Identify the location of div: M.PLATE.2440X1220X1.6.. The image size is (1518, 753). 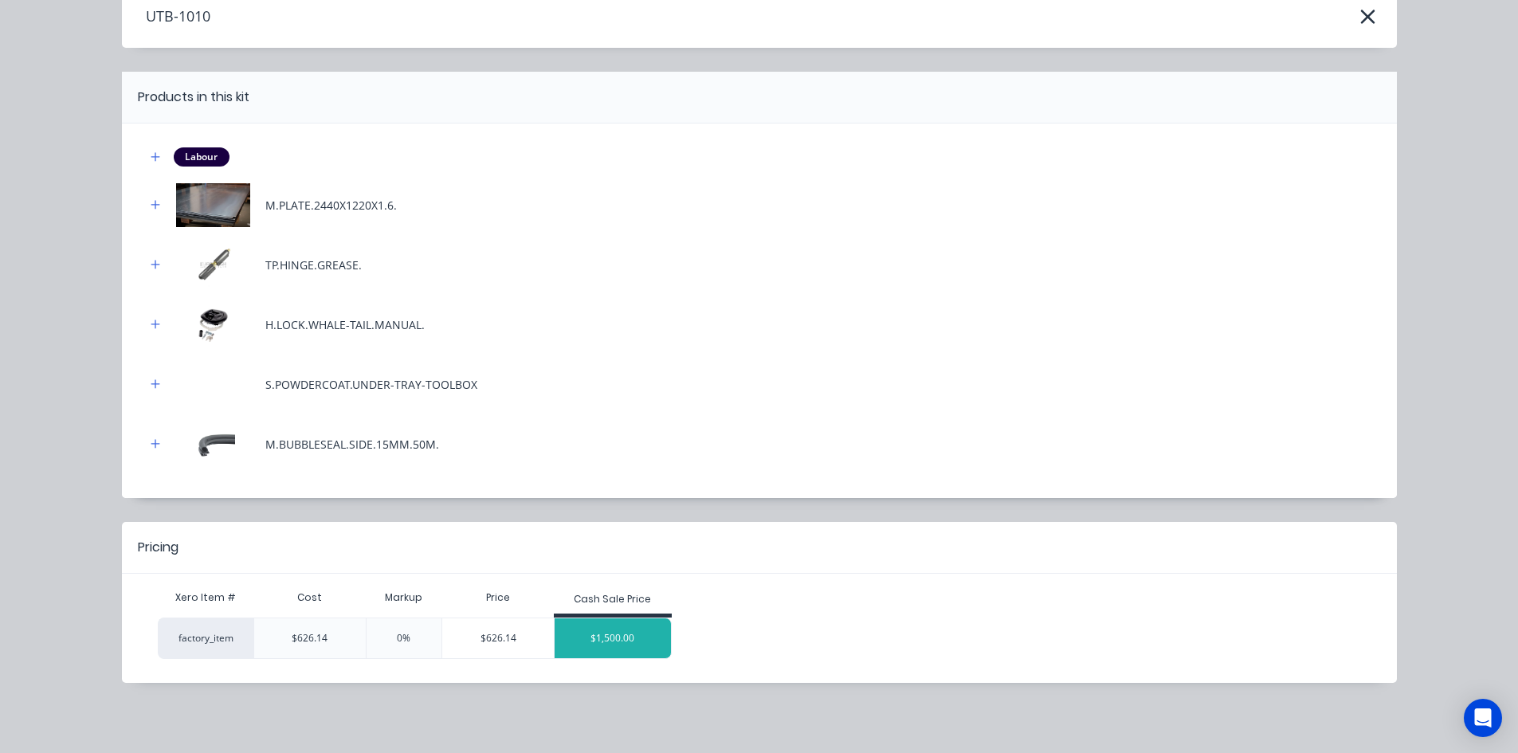
(331, 205).